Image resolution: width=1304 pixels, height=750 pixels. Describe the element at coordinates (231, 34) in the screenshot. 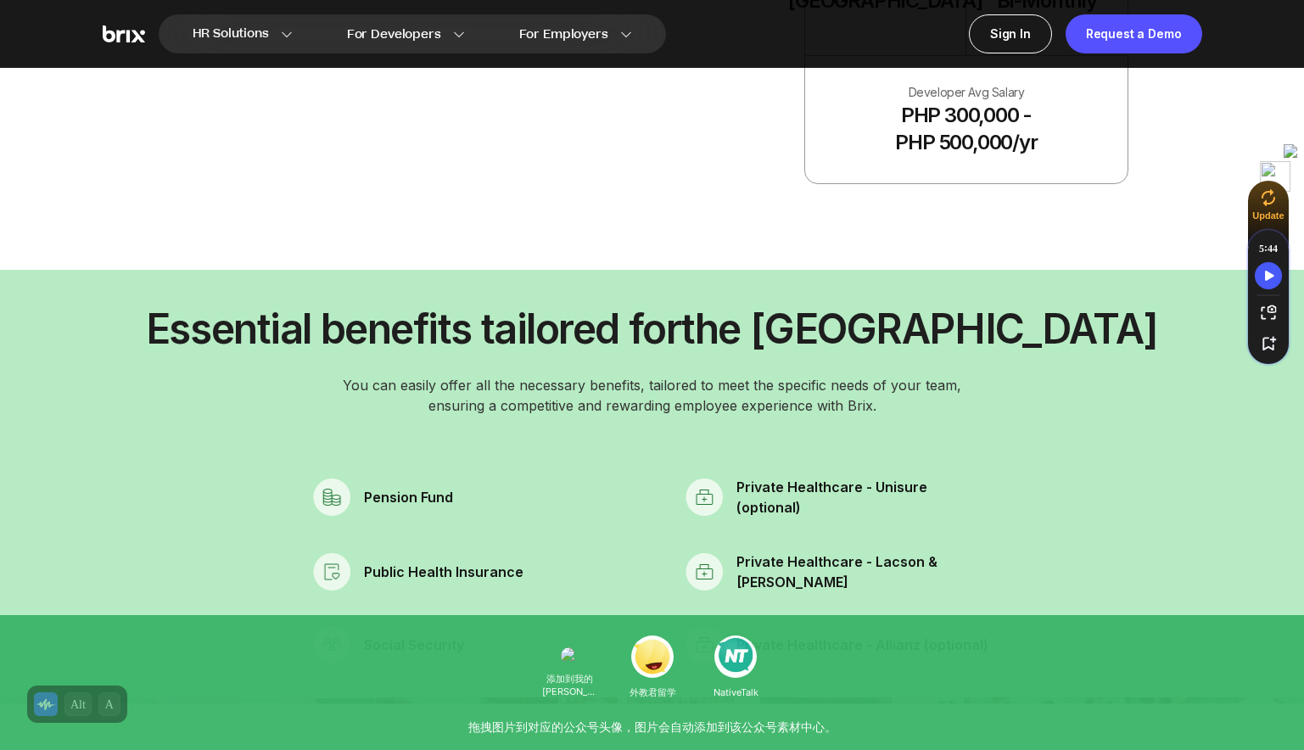

I see `span: HR Solutions` at that location.